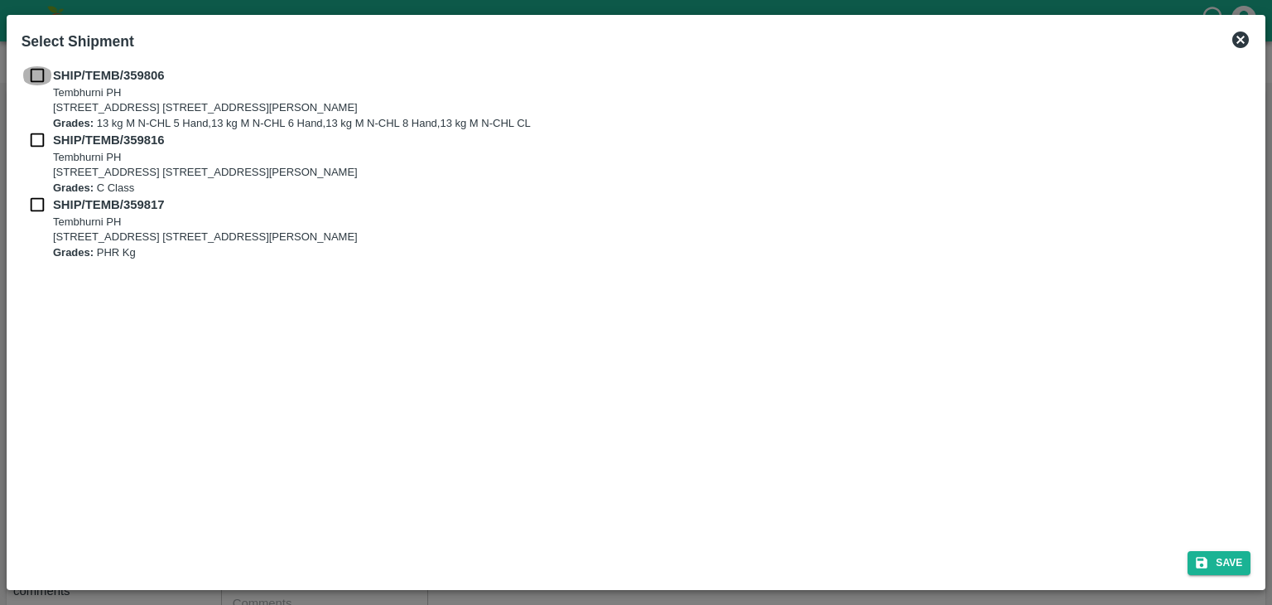 The width and height of the screenshot is (1272, 605). I want to click on b: SHIP/TEMB/359816, so click(108, 140).